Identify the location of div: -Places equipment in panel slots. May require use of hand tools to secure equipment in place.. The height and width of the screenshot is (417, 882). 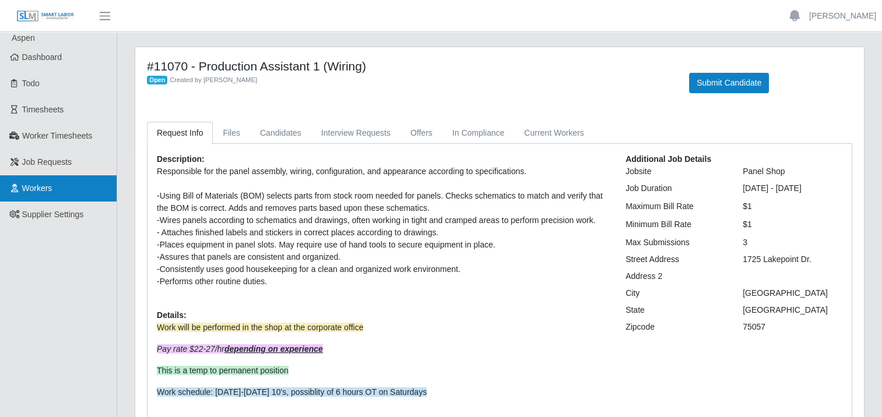
(382, 245).